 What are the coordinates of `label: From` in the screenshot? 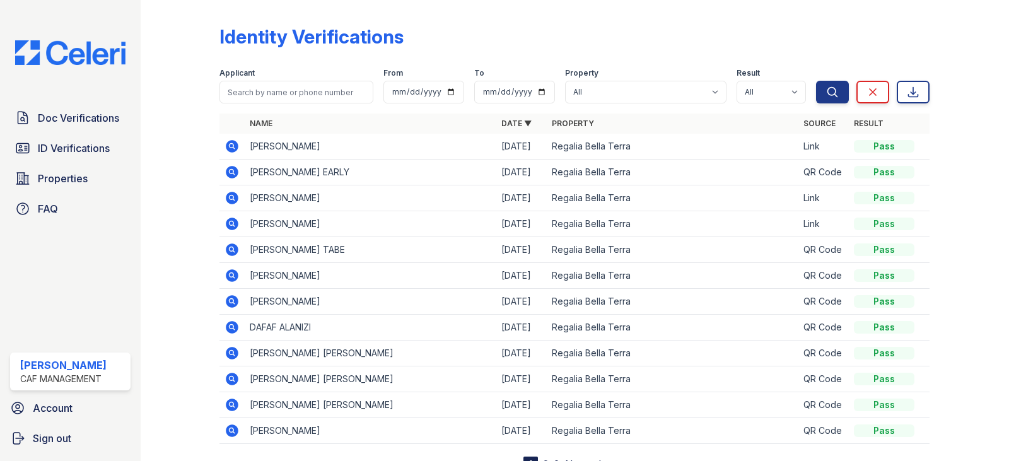 It's located at (393, 73).